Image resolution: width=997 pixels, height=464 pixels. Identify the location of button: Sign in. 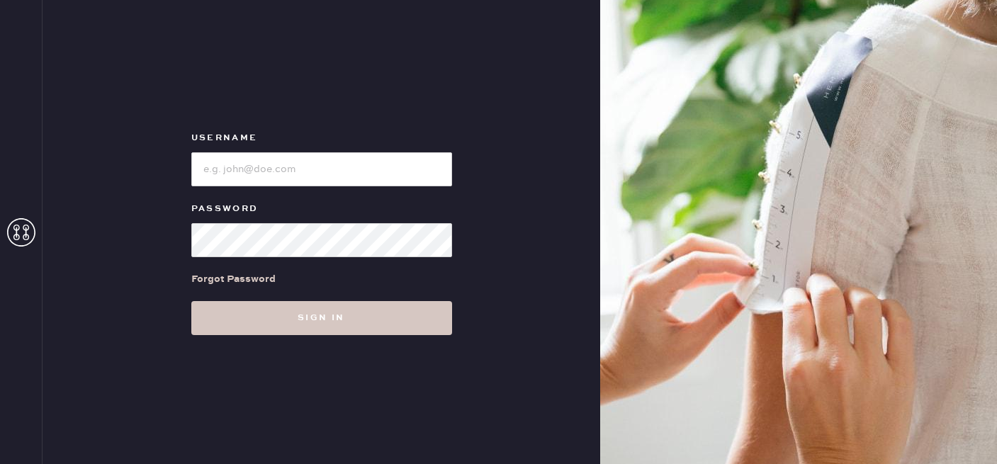
(322, 318).